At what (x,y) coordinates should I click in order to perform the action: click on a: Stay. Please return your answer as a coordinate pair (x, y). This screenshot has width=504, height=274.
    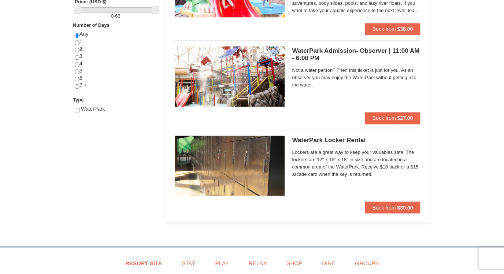
    Looking at the image, I should click on (188, 262).